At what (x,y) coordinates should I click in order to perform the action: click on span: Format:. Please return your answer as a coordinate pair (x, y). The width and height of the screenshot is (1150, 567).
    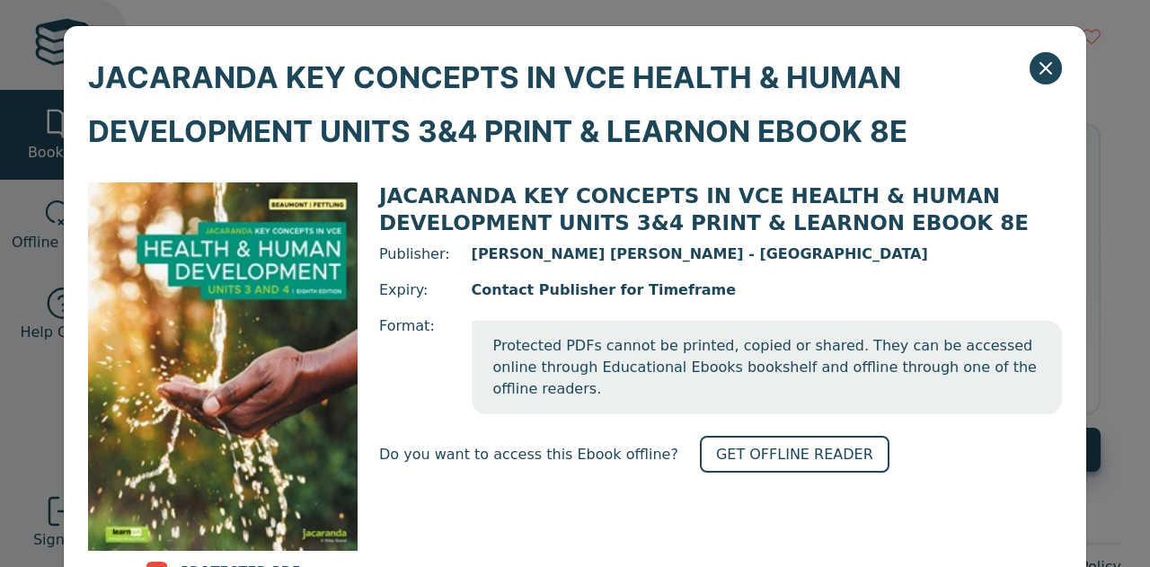
    Looking at the image, I should click on (414, 365).